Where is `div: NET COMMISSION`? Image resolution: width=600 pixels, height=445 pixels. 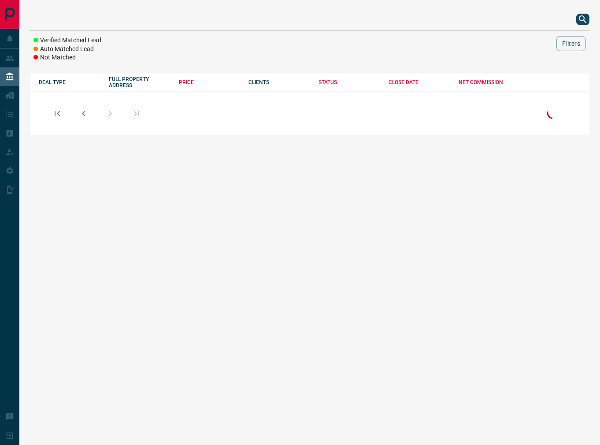
div: NET COMMISSION is located at coordinates (489, 82).